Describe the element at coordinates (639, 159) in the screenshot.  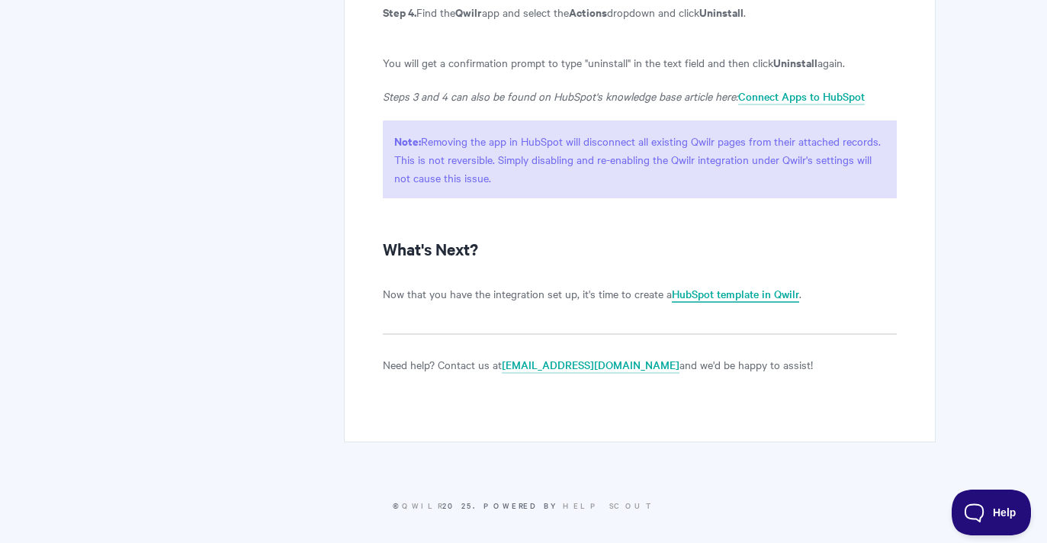
I see `p: Removing the app in HubSpot will disconnect all existing Qwilr pages from their attached records....` at that location.